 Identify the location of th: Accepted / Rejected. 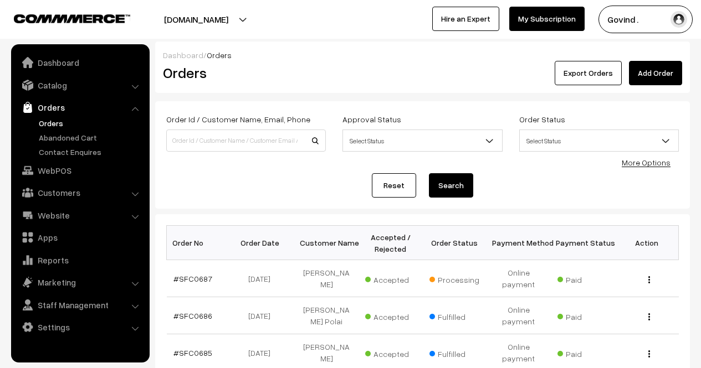
(391, 243).